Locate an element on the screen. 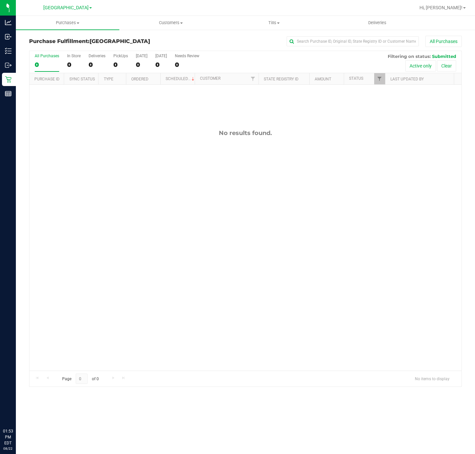  div: Deliveries is located at coordinates (97, 56).